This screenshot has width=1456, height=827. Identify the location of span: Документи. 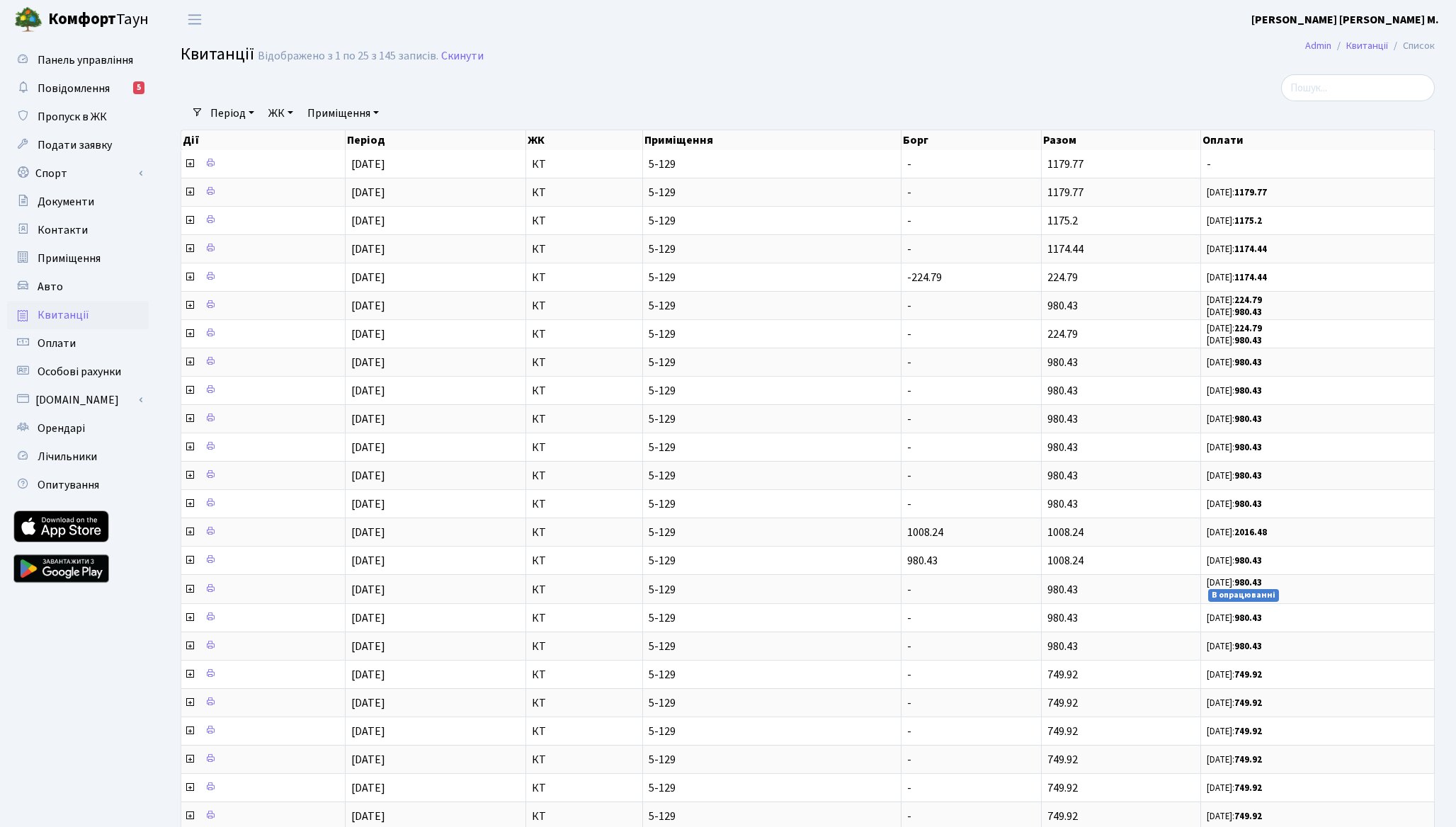
(66, 202).